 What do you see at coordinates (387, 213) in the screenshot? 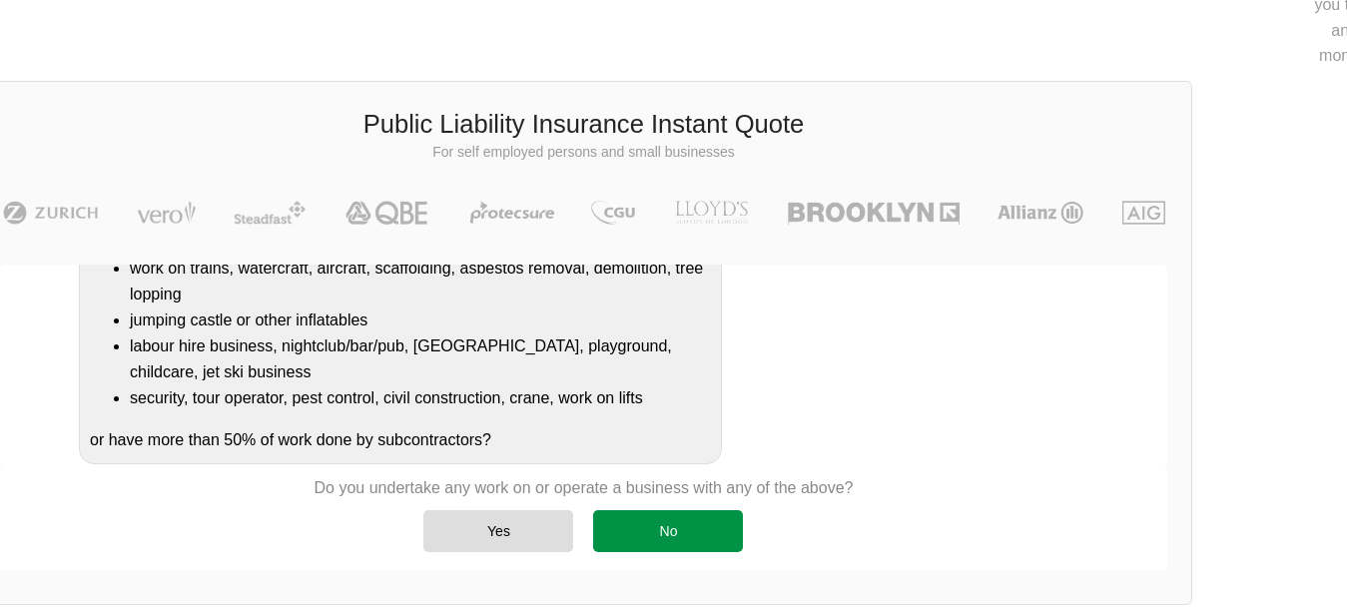
I see `img: QBE | Public Liability Insurance` at bounding box center [387, 213].